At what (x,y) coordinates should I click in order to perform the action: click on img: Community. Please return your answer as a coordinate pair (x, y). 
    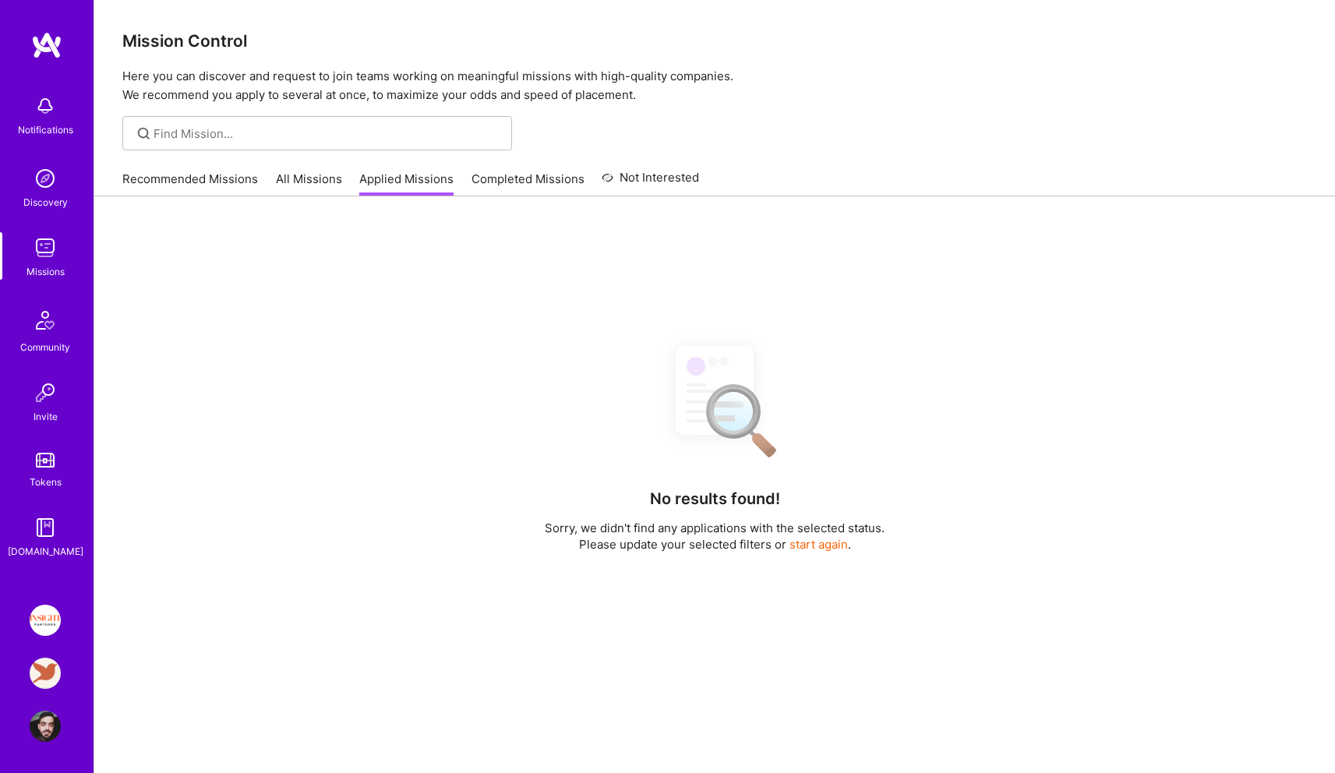
    Looking at the image, I should click on (45, 320).